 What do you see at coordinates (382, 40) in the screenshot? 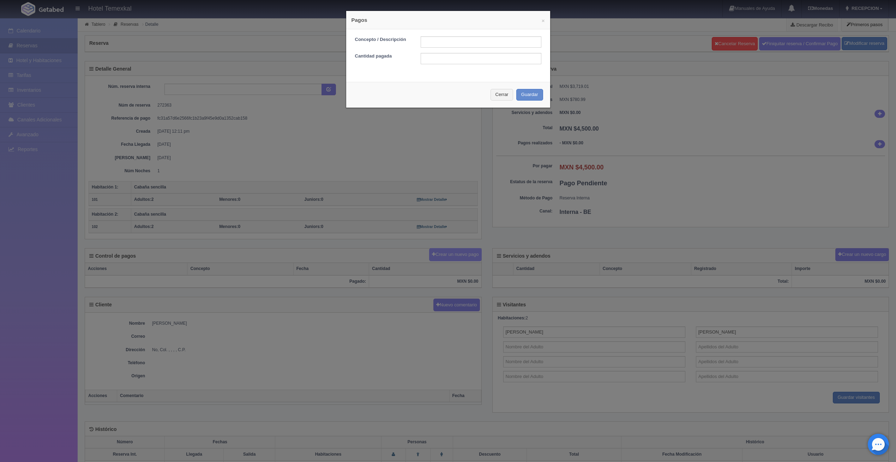
I see `label: Concepto / Descripción` at bounding box center [382, 40].